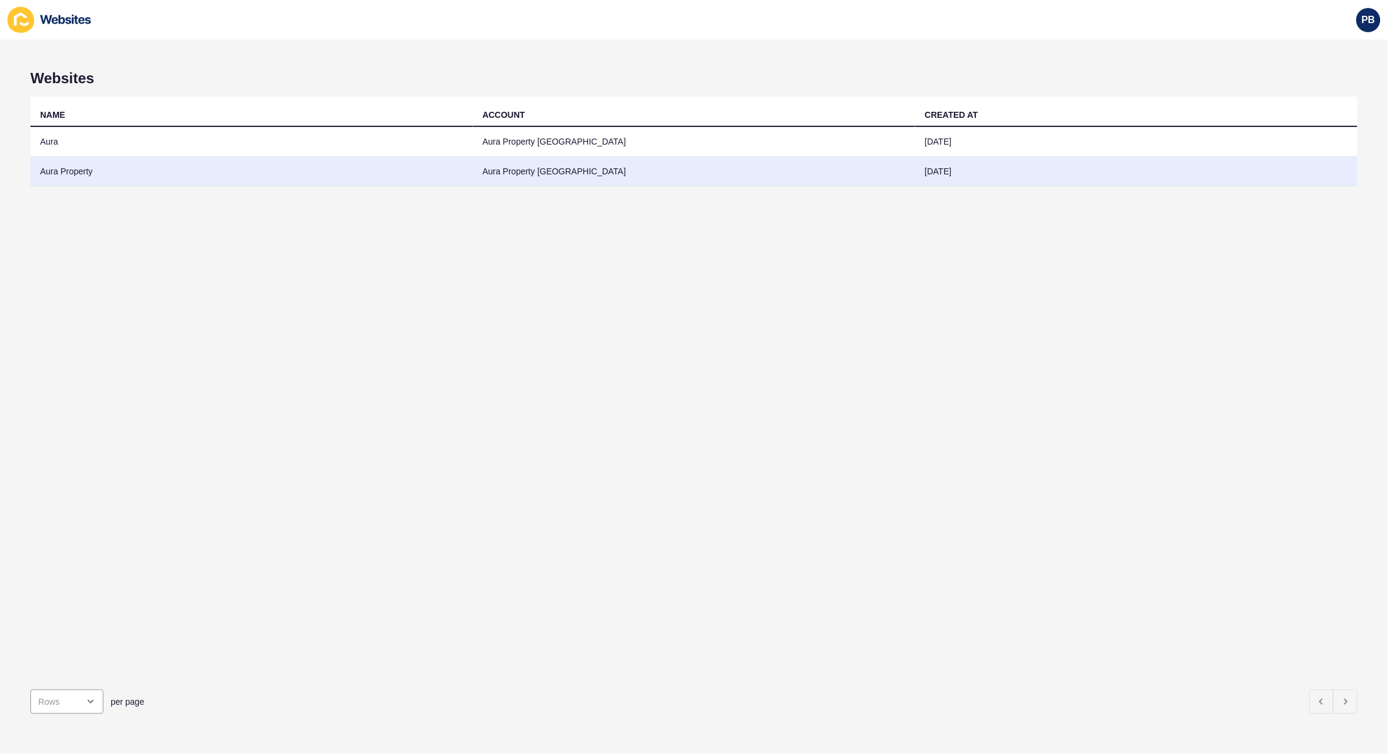  Describe the element at coordinates (127, 702) in the screenshot. I see `span: per page` at that location.